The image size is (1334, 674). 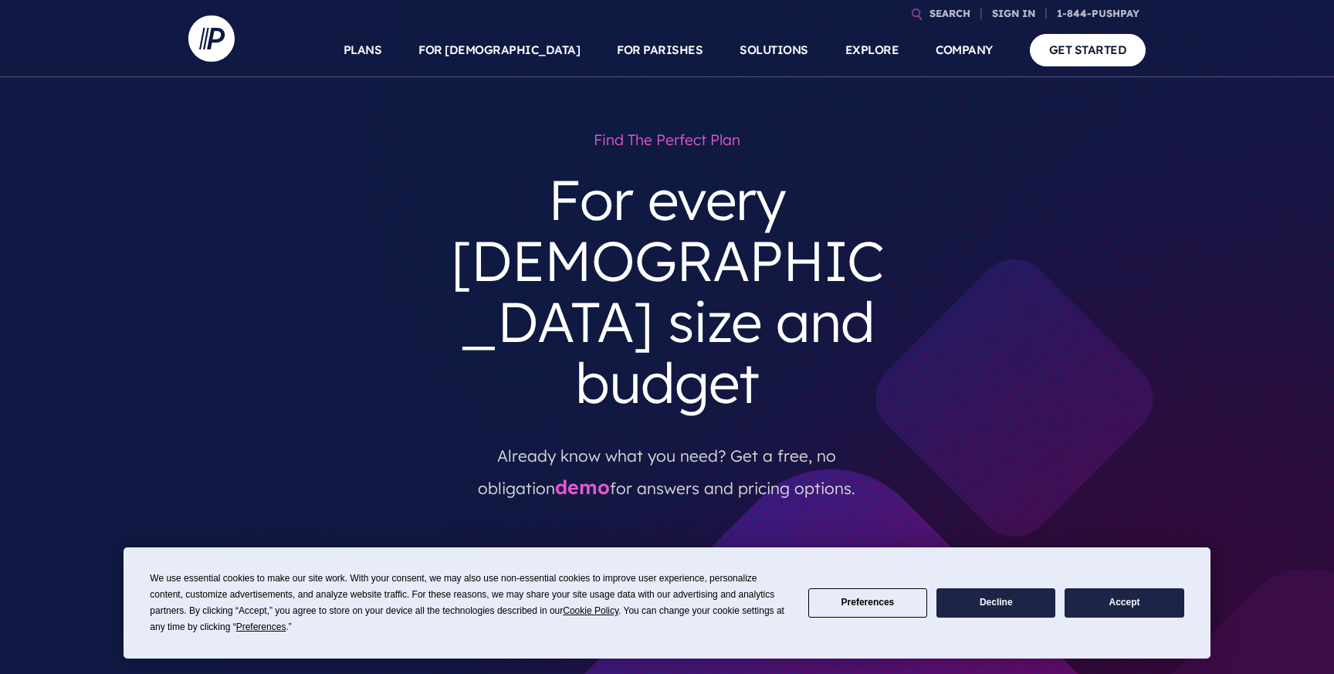 I want to click on a: COMPANY, so click(x=965, y=50).